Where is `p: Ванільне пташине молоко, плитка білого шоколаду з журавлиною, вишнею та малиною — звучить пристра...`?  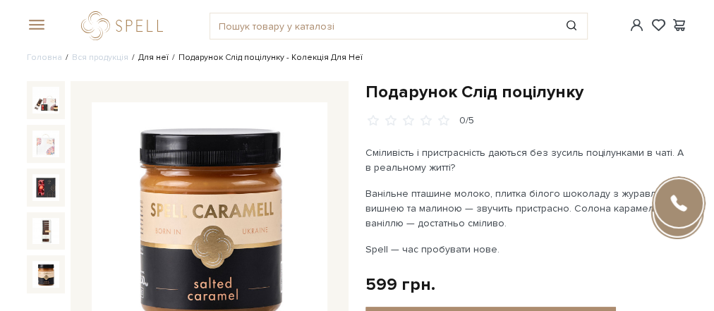
p: Ванільне пташине молоко, плитка білого шоколаду з журавлиною, вишнею та малиною — звучить пристра... is located at coordinates (527, 208).